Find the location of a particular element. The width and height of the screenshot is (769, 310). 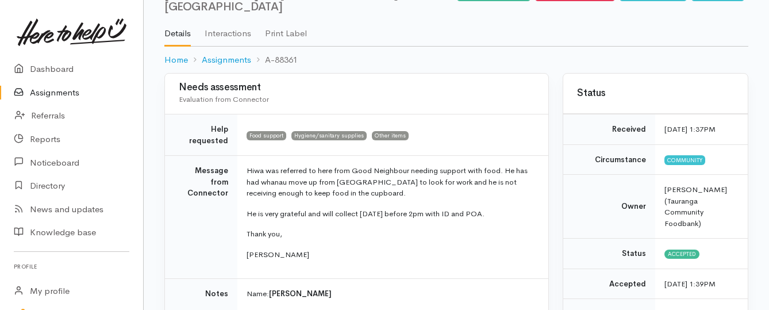

p: Thank you, is located at coordinates (390, 234).